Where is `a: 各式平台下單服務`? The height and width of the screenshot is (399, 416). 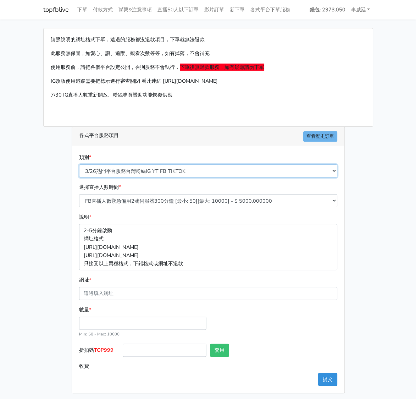
a: 各式平台下單服務 is located at coordinates (271, 10).